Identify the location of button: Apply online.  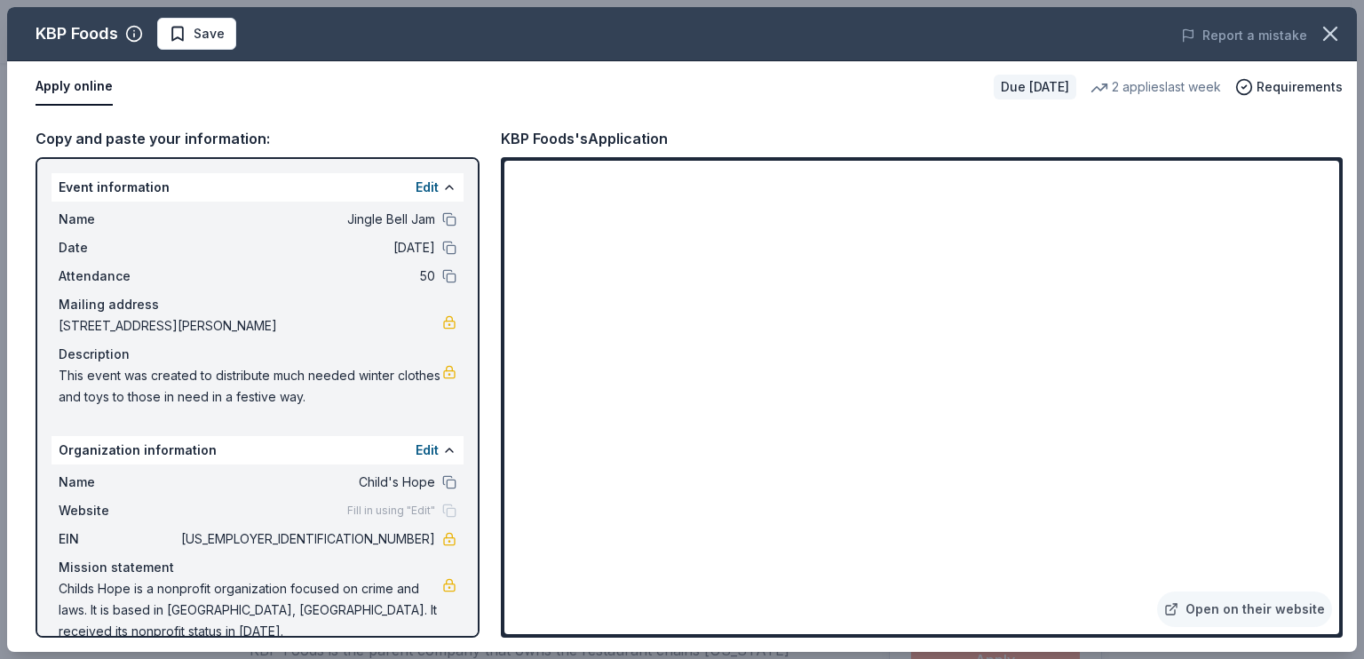
(74, 87).